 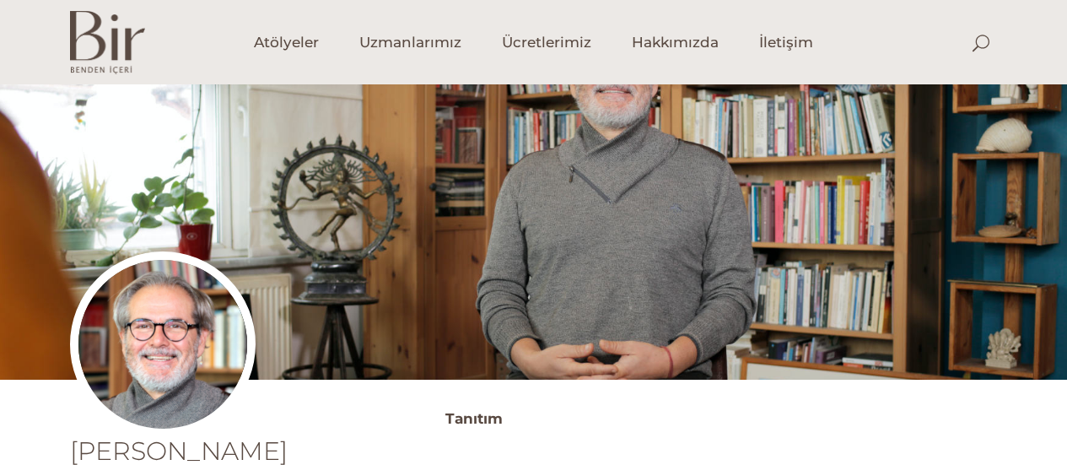 I want to click on span: Uzmanlarımız, so click(x=410, y=42).